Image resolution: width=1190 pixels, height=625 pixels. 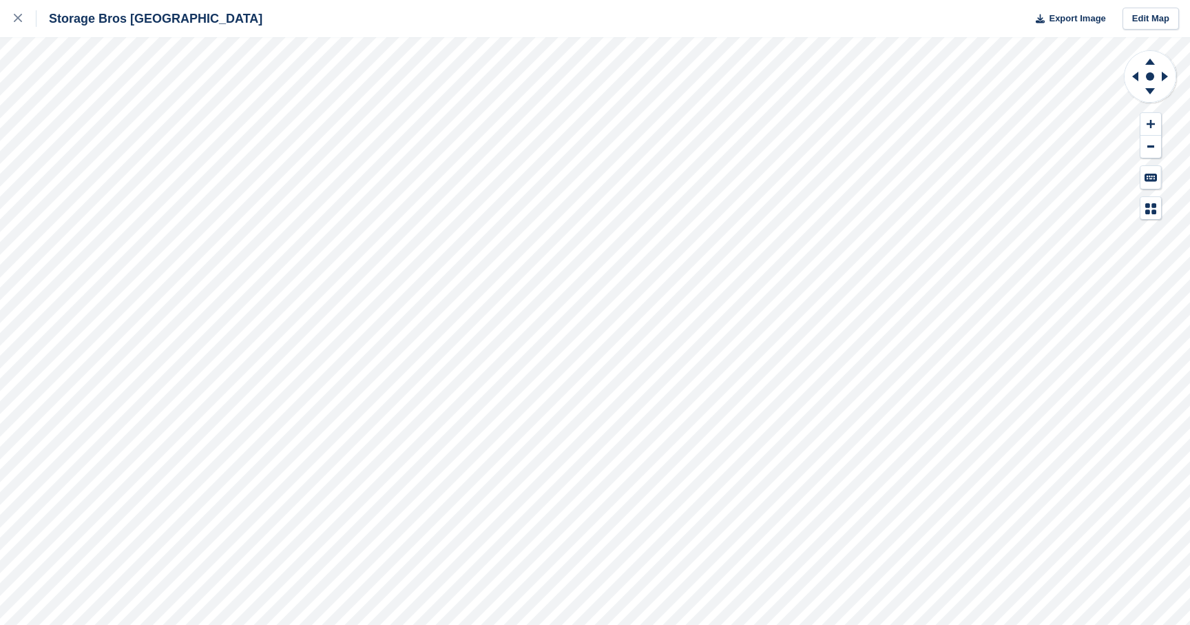 I want to click on button: Keyboard Shortcuts, so click(x=1151, y=177).